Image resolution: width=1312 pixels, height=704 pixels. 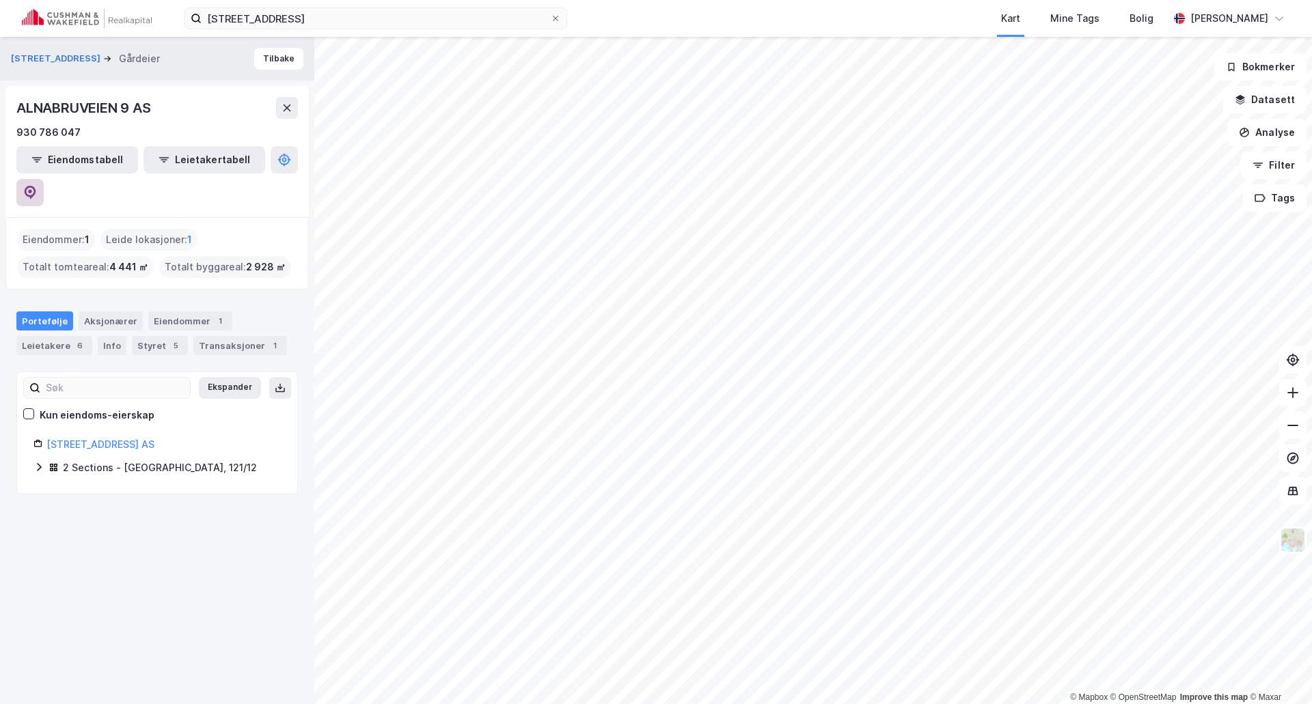 What do you see at coordinates (1274, 165) in the screenshot?
I see `button: Filter` at bounding box center [1274, 165].